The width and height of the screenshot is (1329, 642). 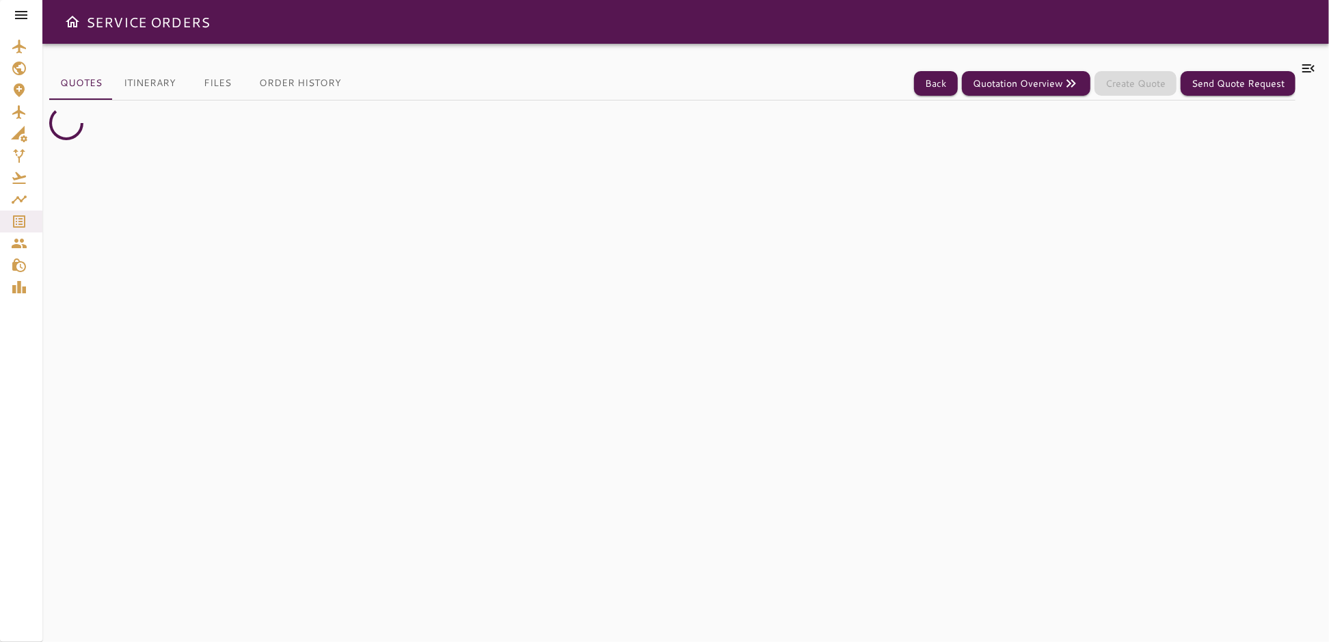 What do you see at coordinates (1026, 83) in the screenshot?
I see `button: Quotation Overview` at bounding box center [1026, 83].